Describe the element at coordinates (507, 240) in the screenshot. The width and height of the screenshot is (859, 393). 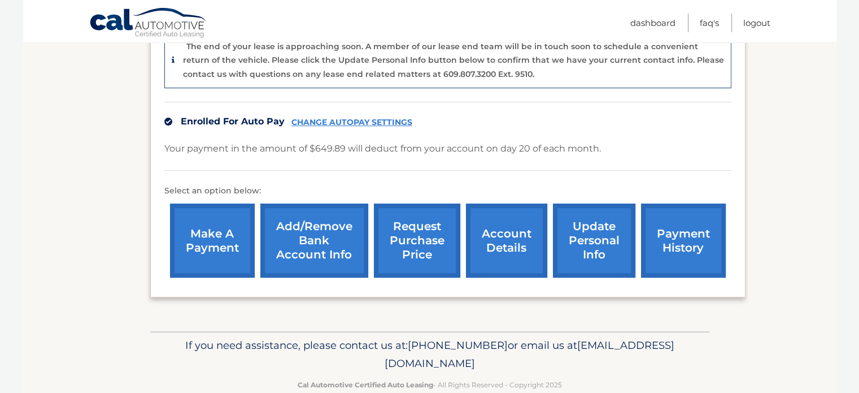
I see `a: account details` at that location.